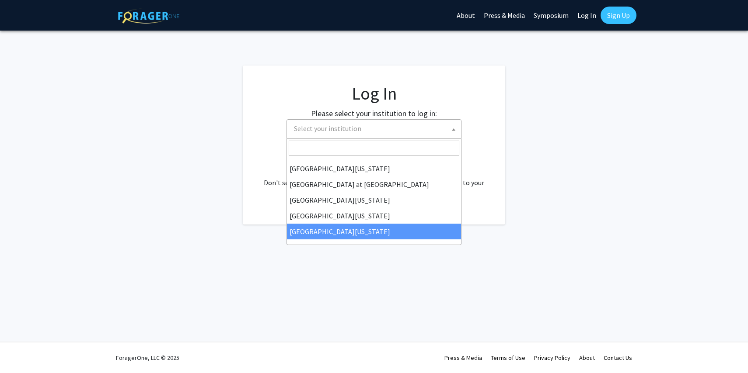  Describe the element at coordinates (149, 16) in the screenshot. I see `img: ForagerOne Logo` at that location.